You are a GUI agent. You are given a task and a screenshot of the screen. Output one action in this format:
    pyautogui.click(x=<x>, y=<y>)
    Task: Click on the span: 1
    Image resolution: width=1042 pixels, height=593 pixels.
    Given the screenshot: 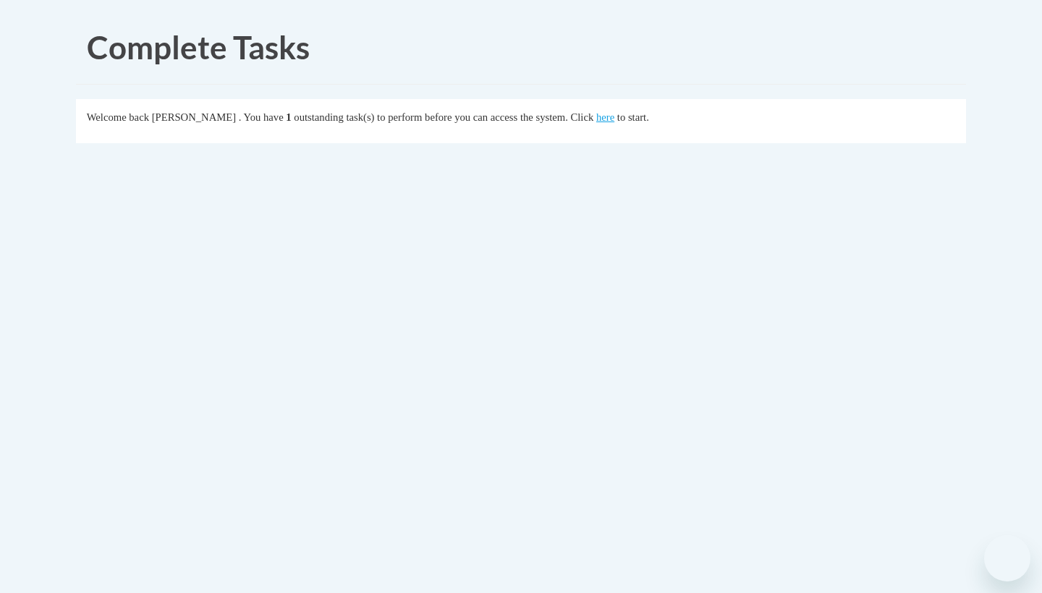 What is the action you would take?
    pyautogui.click(x=288, y=117)
    